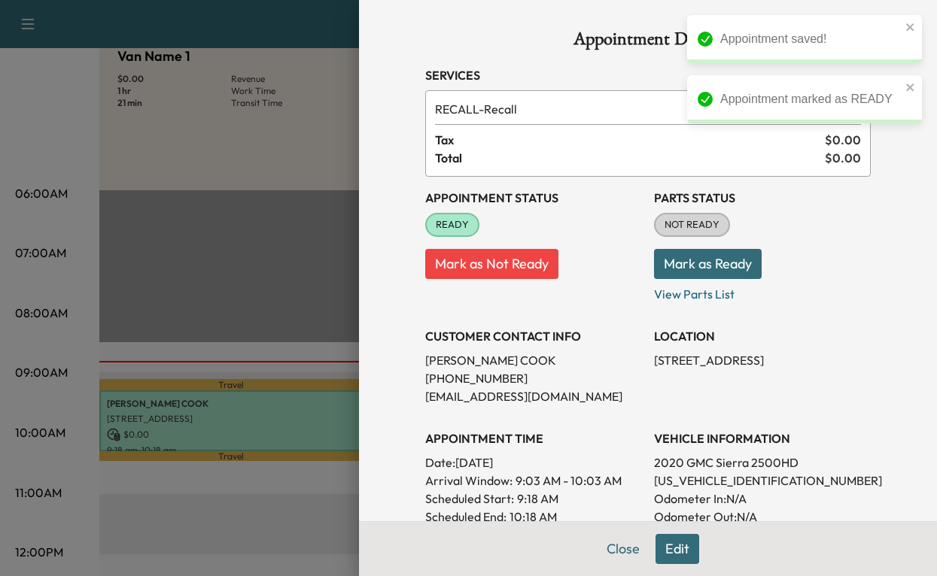 The image size is (937, 576). Describe the element at coordinates (648, 75) in the screenshot. I see `h3: Services` at that location.